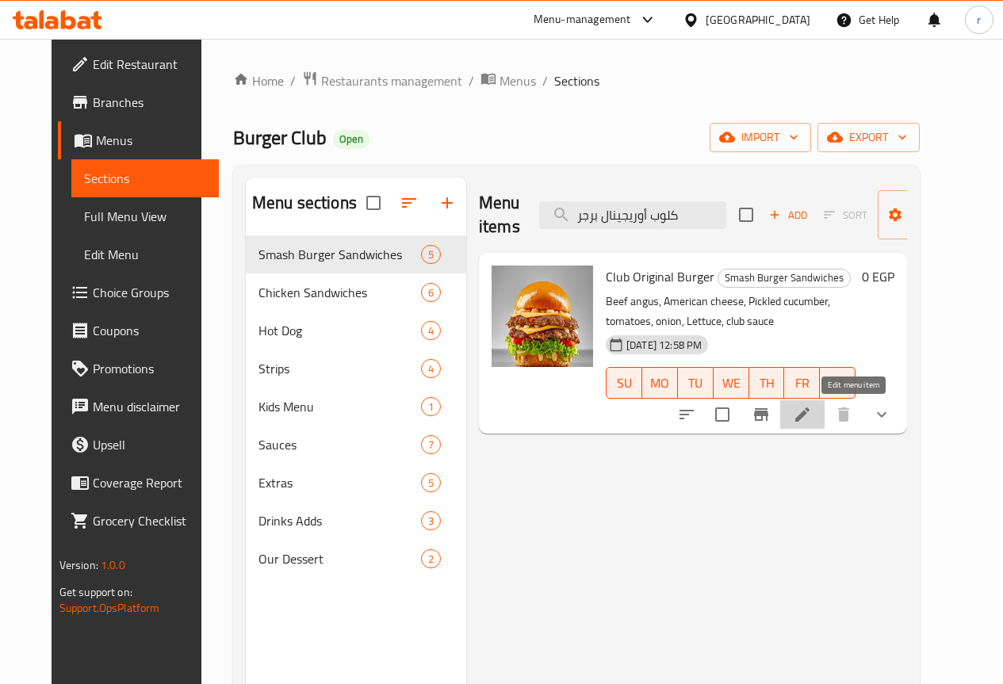  I want to click on p: Beef angus, American cheese, Pickled cucumber, tomatoes, onion, Lettuce, club sauce, so click(730, 312).